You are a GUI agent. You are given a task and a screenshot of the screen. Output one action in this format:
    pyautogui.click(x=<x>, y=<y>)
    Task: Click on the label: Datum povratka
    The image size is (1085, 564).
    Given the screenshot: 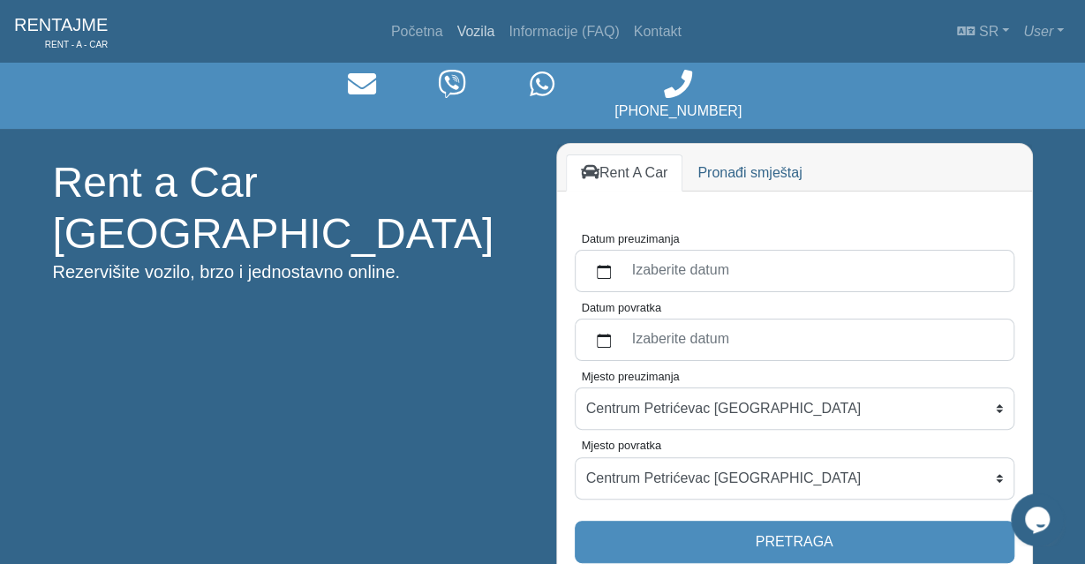 What is the action you would take?
    pyautogui.click(x=621, y=307)
    